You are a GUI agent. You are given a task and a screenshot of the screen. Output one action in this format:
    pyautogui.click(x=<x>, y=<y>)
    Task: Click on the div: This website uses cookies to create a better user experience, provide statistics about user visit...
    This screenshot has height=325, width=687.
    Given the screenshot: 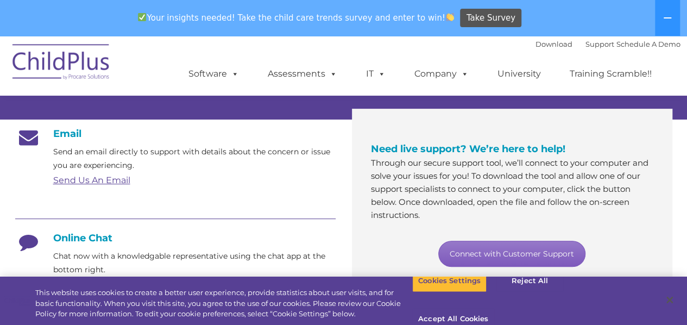 What is the action you would take?
    pyautogui.click(x=224, y=303)
    